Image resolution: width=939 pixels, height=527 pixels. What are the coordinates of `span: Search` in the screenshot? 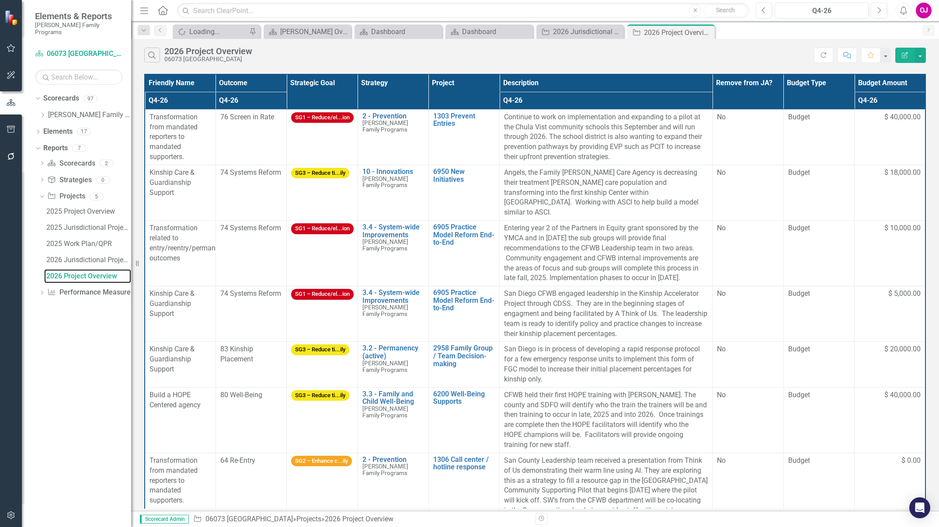 It's located at (725, 10).